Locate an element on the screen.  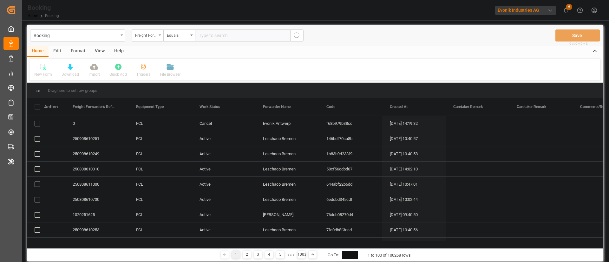
div: Quick Add is located at coordinates (118, 75).